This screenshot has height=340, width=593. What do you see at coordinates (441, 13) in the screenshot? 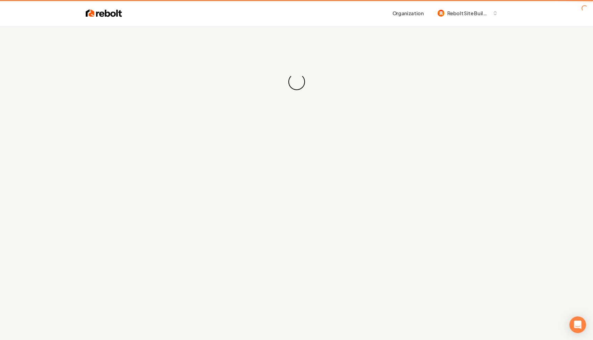
I see `img: Rebolt Site Builder` at bounding box center [441, 13].